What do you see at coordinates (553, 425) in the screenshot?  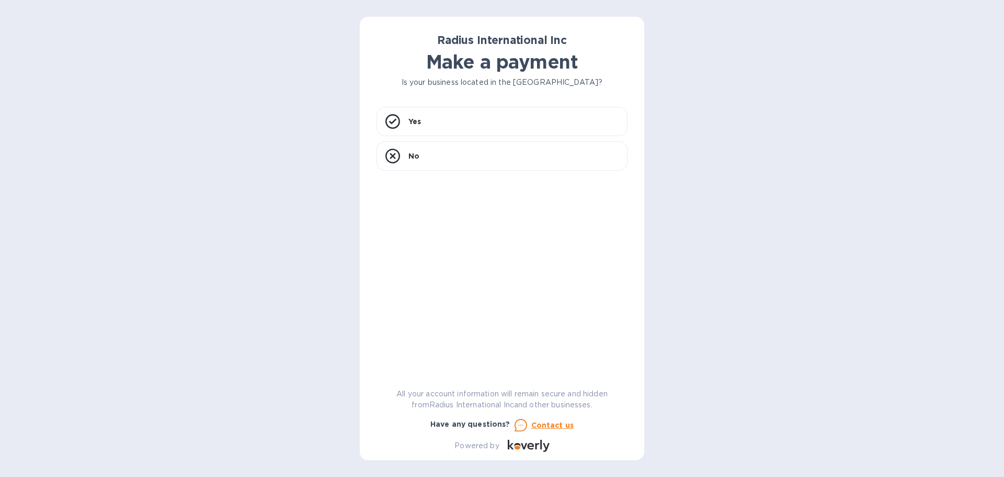 I see `u: Contact us` at bounding box center [553, 425].